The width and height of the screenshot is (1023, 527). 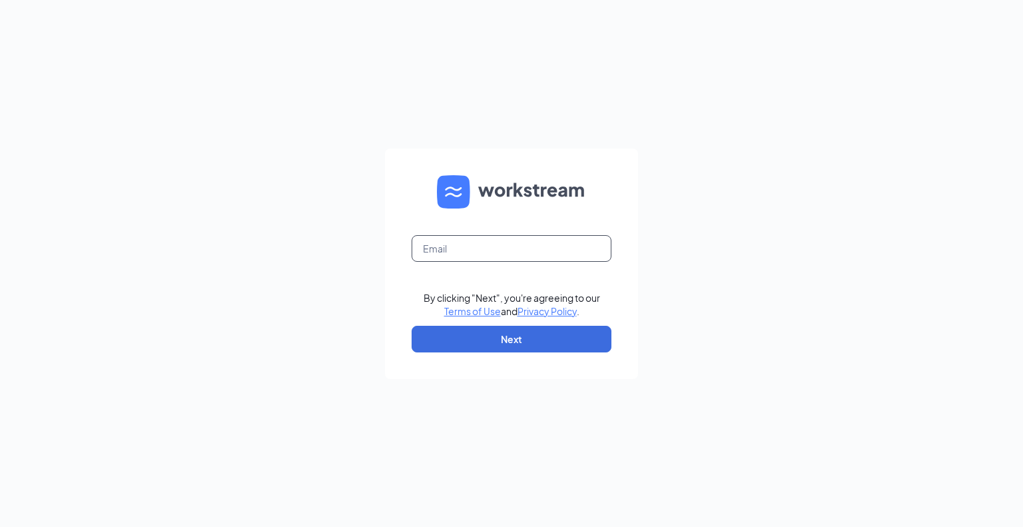 What do you see at coordinates (512, 248) in the screenshot?
I see `input: Email` at bounding box center [512, 248].